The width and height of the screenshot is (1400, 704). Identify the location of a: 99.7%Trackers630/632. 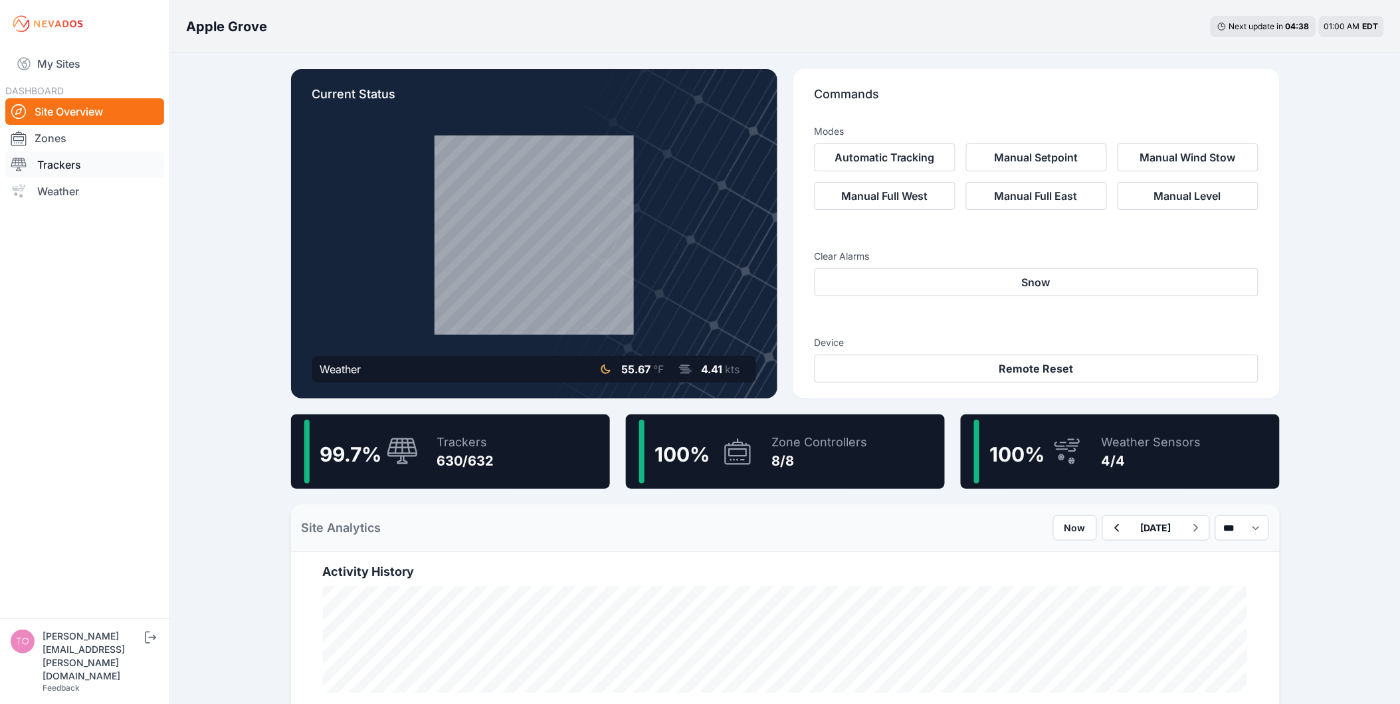
(450, 452).